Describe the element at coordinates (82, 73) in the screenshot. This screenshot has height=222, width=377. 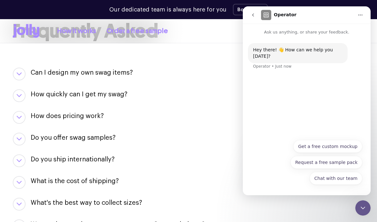
I see `h3: Can I design my own swag items?` at that location.